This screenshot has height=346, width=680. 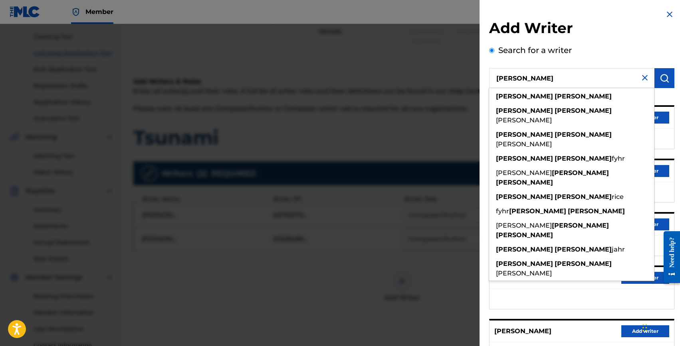 I want to click on input: Search writer's name or IPI Number, so click(x=572, y=78).